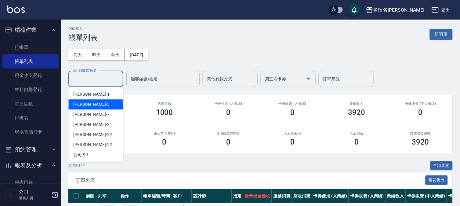 This screenshot has height=206, width=460. What do you see at coordinates (440, 10) in the screenshot?
I see `button: 登出` at bounding box center [440, 10].